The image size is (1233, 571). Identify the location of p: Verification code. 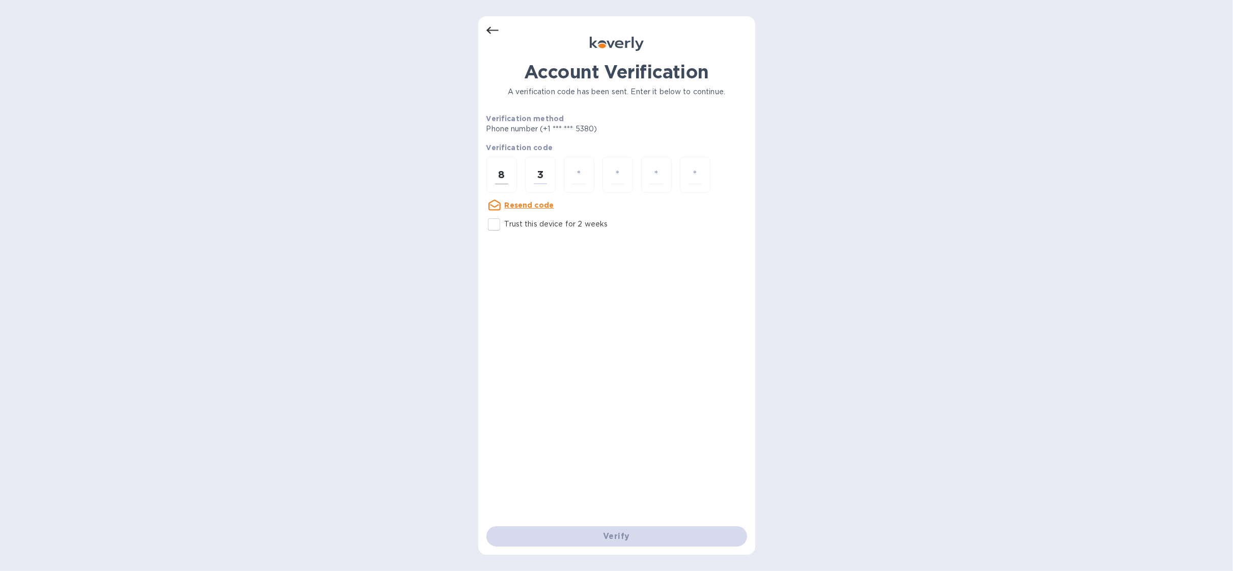
(617, 148).